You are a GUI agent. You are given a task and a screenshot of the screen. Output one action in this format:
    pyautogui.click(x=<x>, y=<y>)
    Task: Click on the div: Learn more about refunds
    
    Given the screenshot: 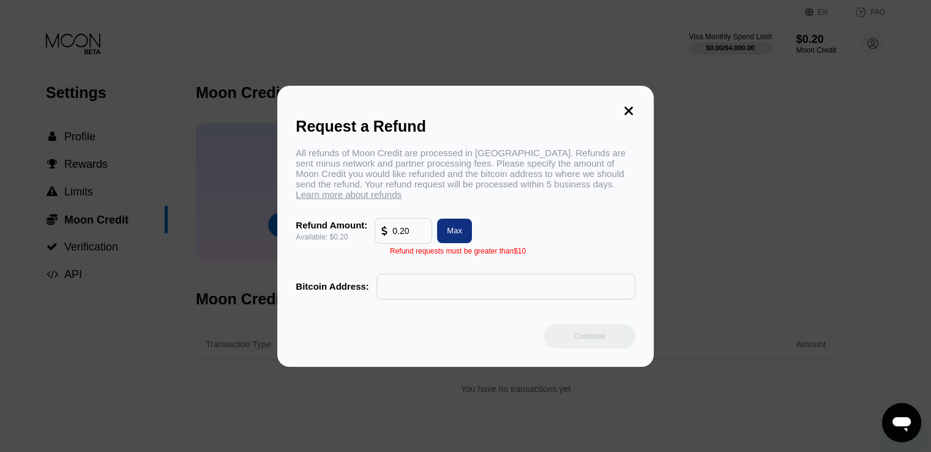 What is the action you would take?
    pyautogui.click(x=348, y=194)
    